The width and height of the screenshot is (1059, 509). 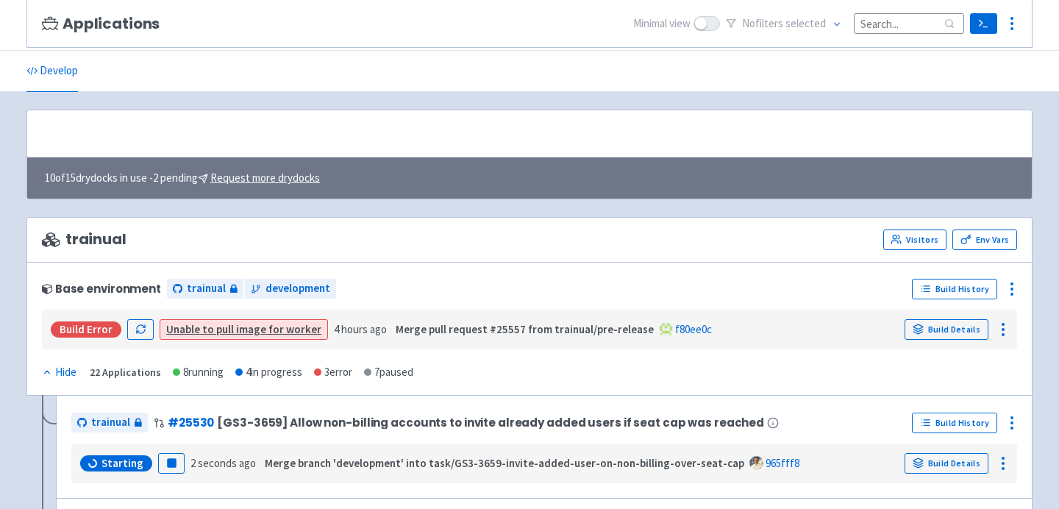 I want to click on a: Unable to pull image for worker, so click(x=243, y=329).